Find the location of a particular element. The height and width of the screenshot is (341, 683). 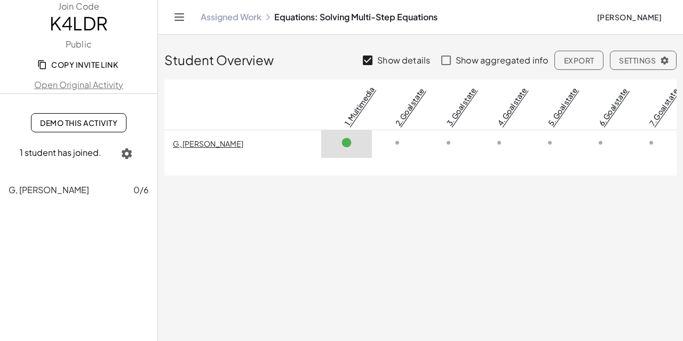

label: Show aggregated info is located at coordinates (502, 60).